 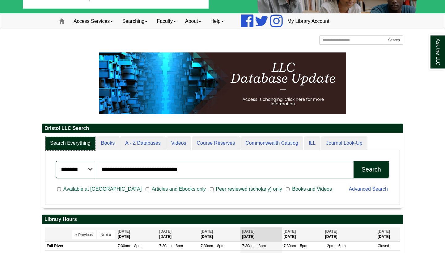 I want to click on img: HTML tutorial, so click(x=222, y=83).